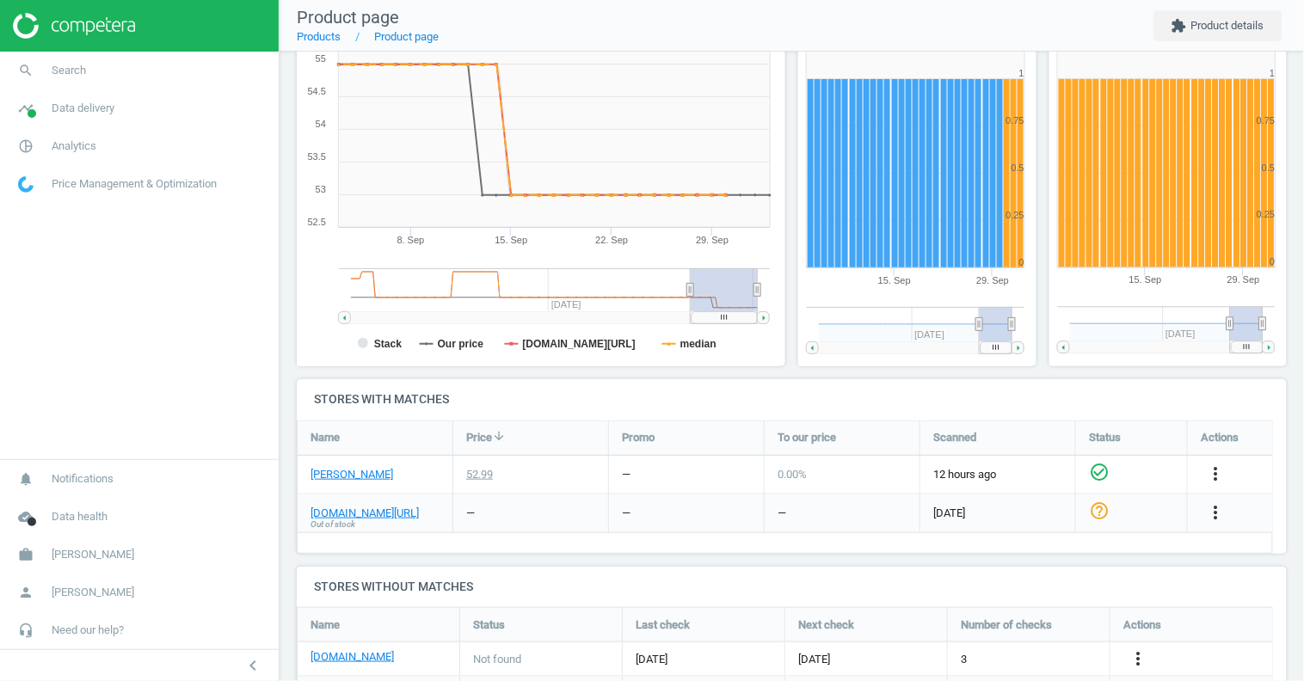 This screenshot has height=681, width=1304. Describe the element at coordinates (316, 91) in the screenshot. I see `text: 54.5` at that location.